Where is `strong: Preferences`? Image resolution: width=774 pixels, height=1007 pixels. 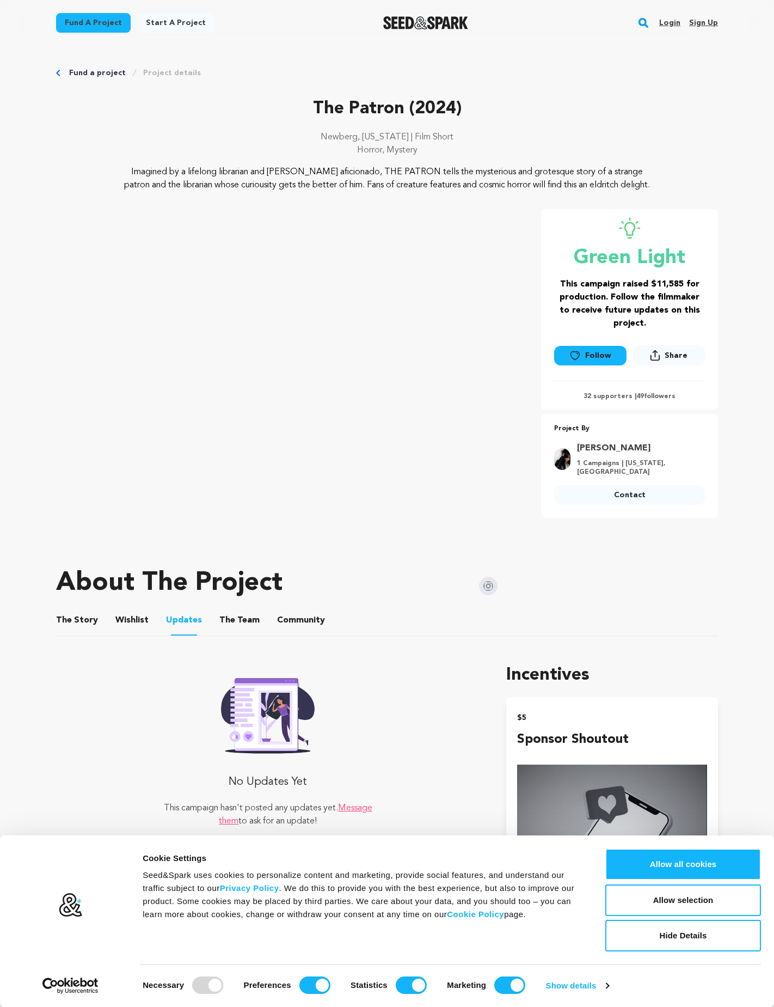
strong: Preferences is located at coordinates (267, 985).